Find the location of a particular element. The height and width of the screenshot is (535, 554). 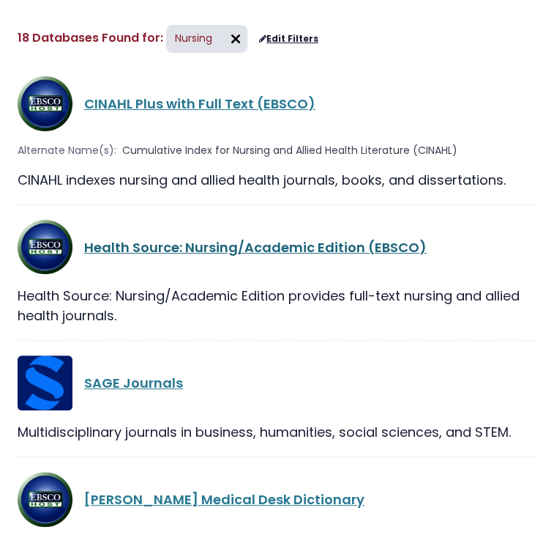

span: Cumulative Index for Nursing and Allied Health Literature (CINAHL) is located at coordinates (290, 150).